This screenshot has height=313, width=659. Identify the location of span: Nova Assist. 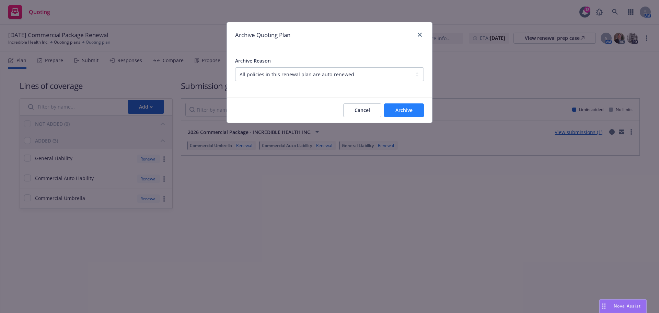
(627, 305).